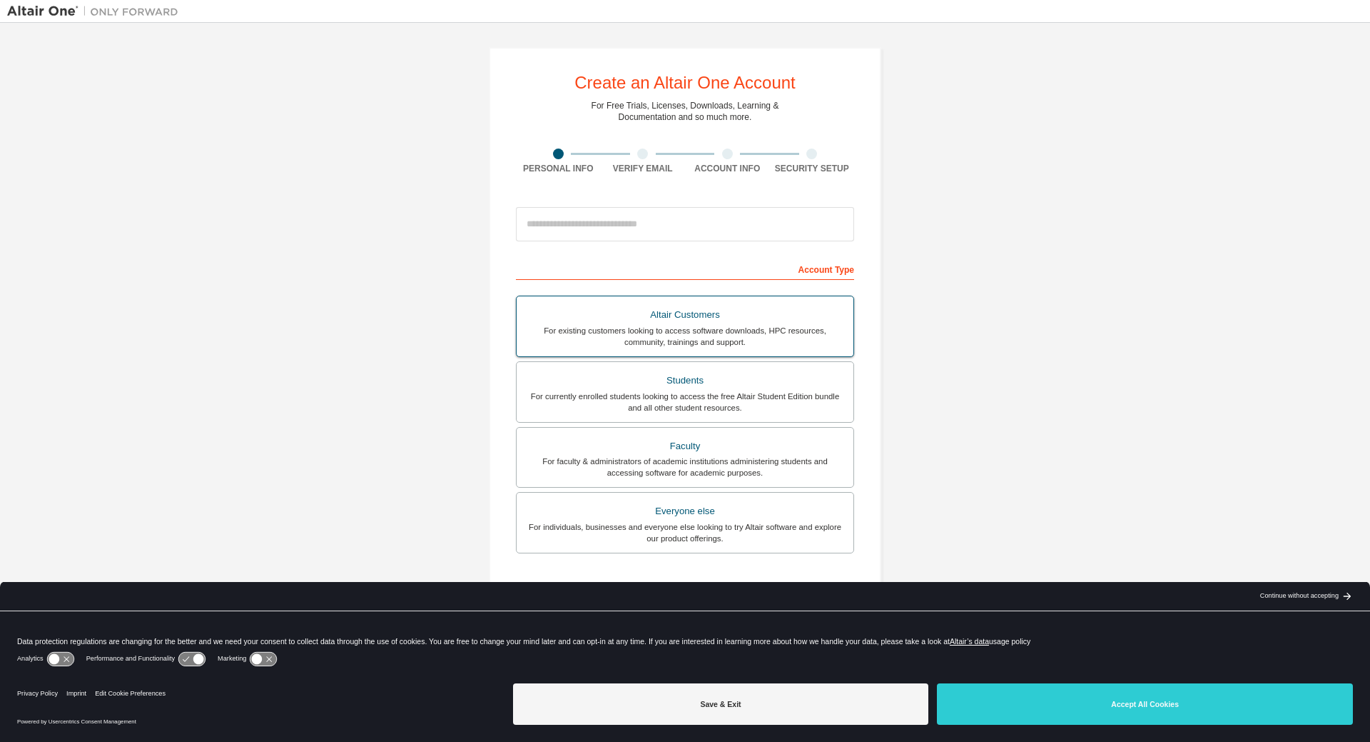 This screenshot has width=1370, height=742. Describe the element at coordinates (685, 380) in the screenshot. I see `div: Students` at that location.